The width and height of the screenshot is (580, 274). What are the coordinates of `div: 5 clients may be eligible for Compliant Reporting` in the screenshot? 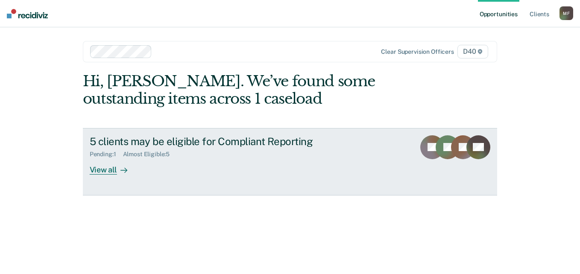 It's located at (240, 141).